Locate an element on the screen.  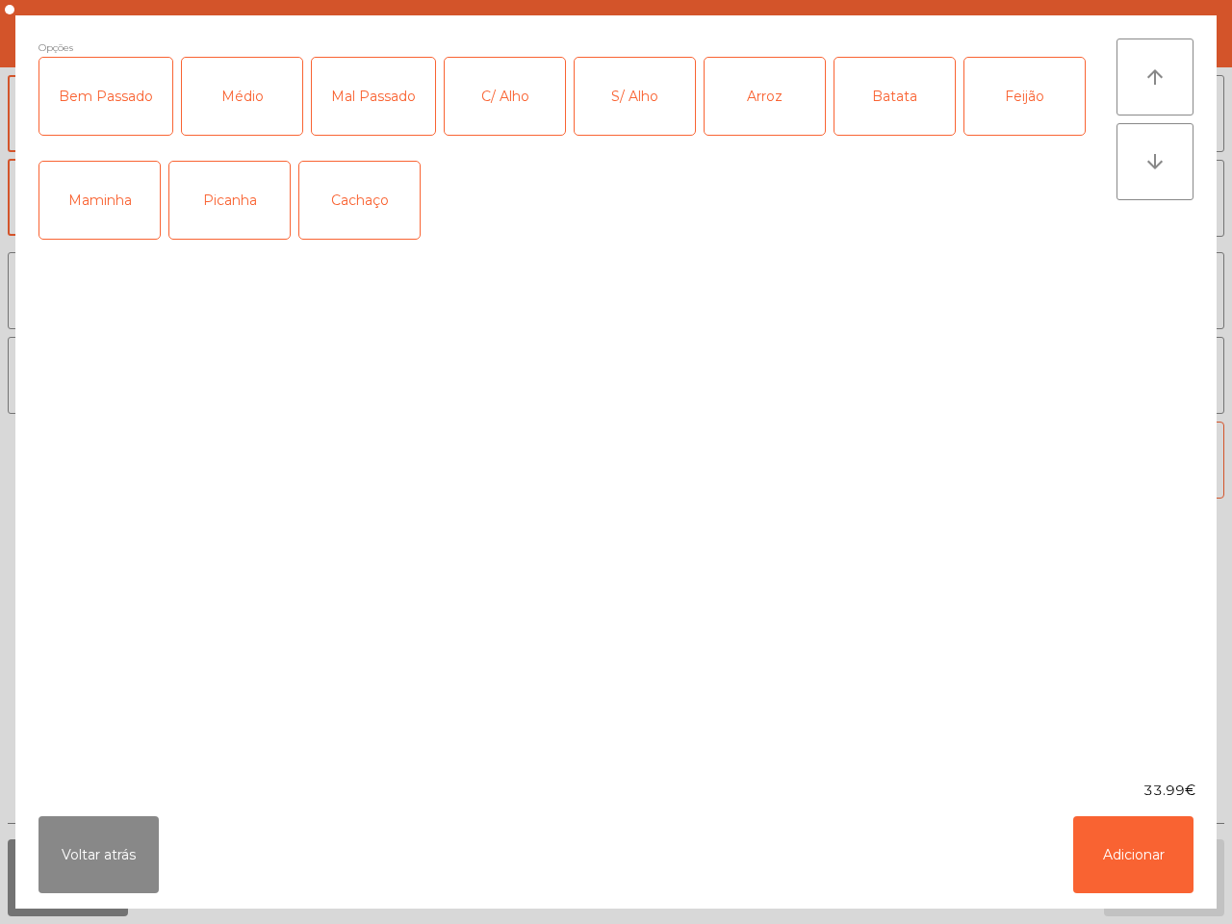
div: Picanha is located at coordinates (229, 200).